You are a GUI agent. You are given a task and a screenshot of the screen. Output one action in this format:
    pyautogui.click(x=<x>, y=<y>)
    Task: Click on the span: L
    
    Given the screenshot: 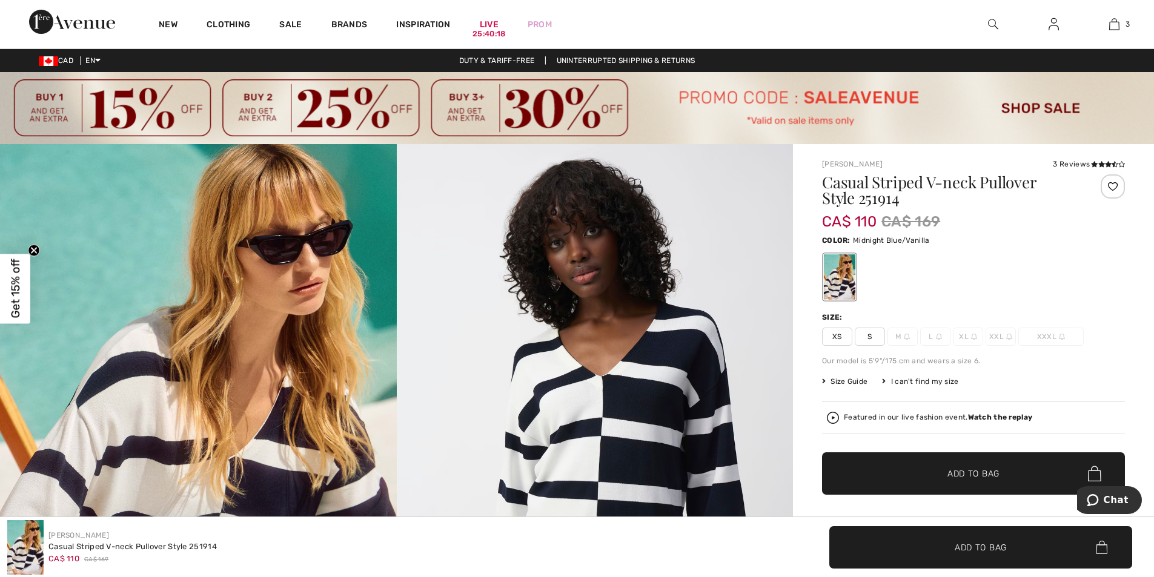 What is the action you would take?
    pyautogui.click(x=936, y=337)
    